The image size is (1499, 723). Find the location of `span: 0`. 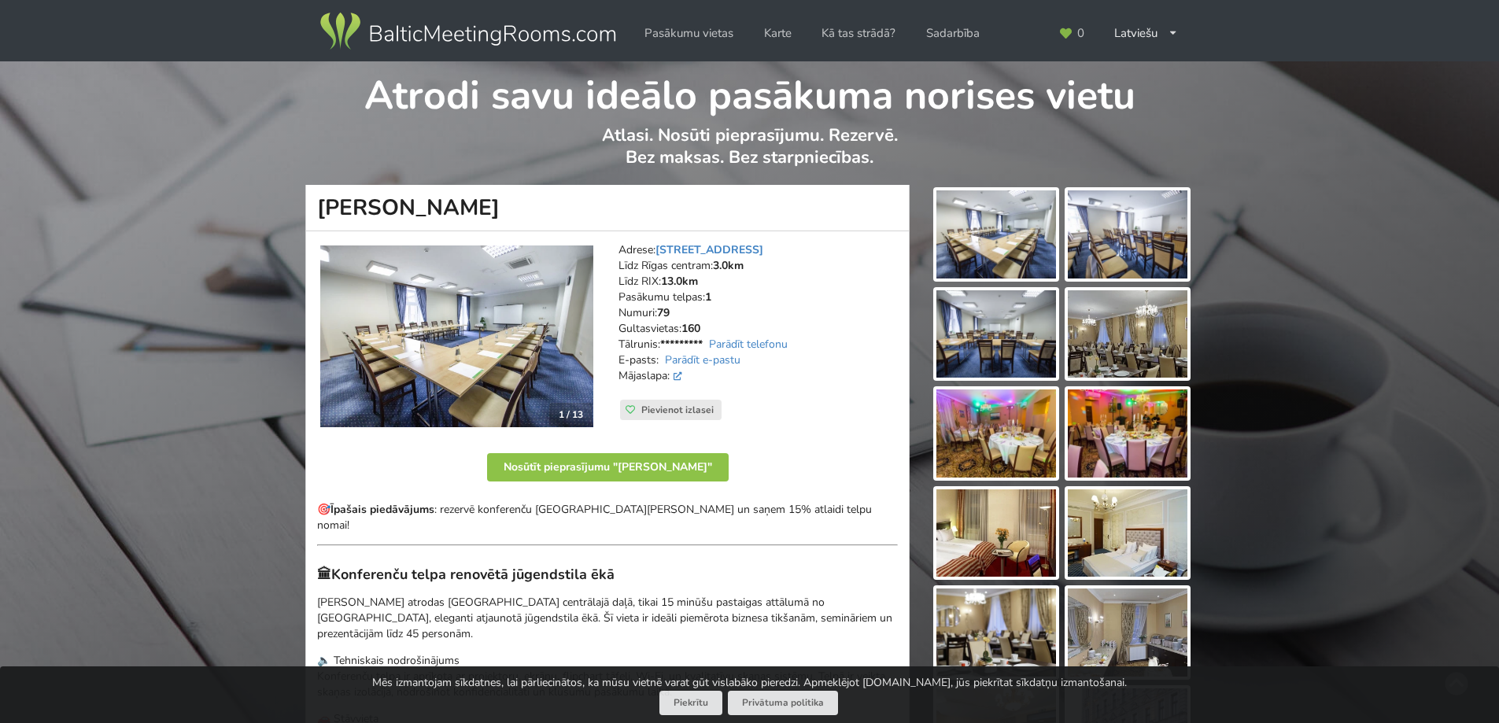

span: 0 is located at coordinates (1080, 33).